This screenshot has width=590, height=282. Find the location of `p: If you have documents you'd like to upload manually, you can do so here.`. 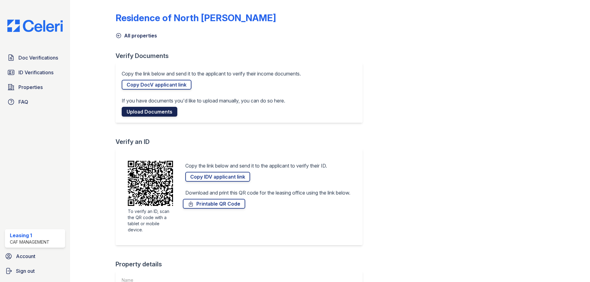

p: If you have documents you'd like to upload manually, you can do so here. is located at coordinates (203, 101).